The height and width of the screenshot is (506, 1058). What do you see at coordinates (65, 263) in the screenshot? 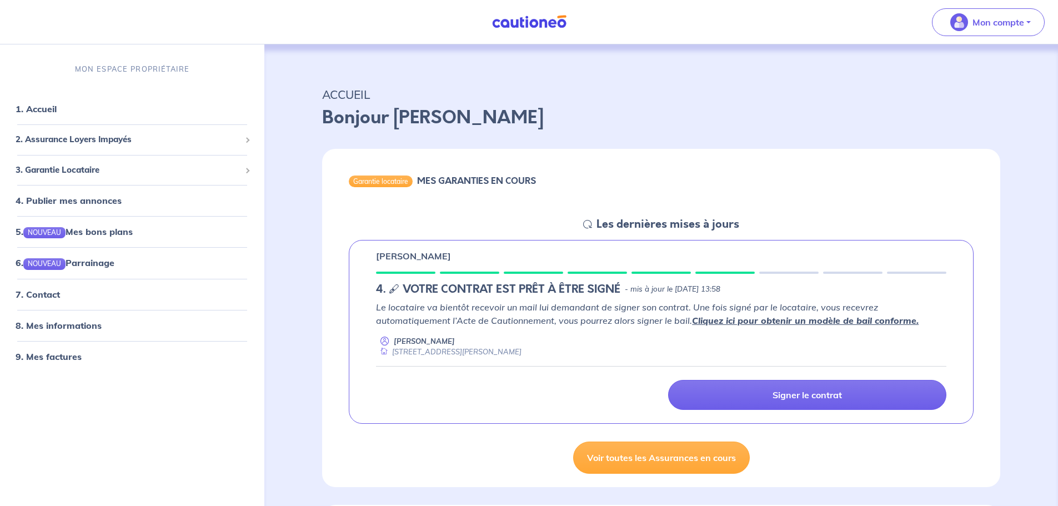
I see `a: 6.NOUVEAUParrainage` at bounding box center [65, 263].